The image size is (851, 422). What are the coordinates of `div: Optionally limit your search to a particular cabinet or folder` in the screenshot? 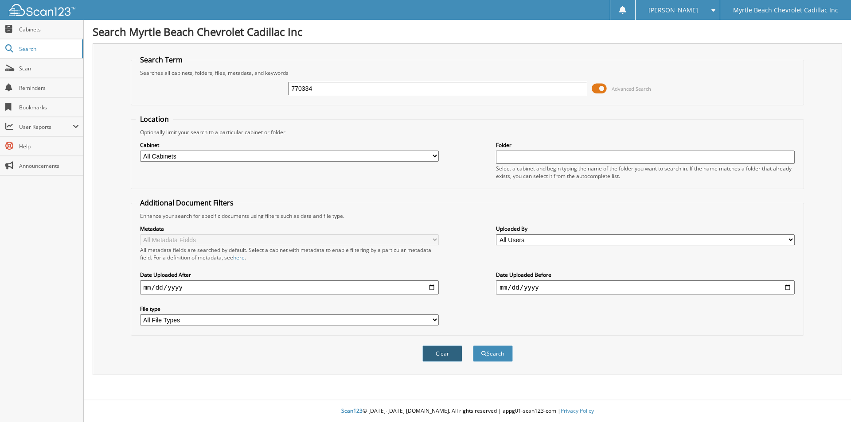 It's located at (468, 132).